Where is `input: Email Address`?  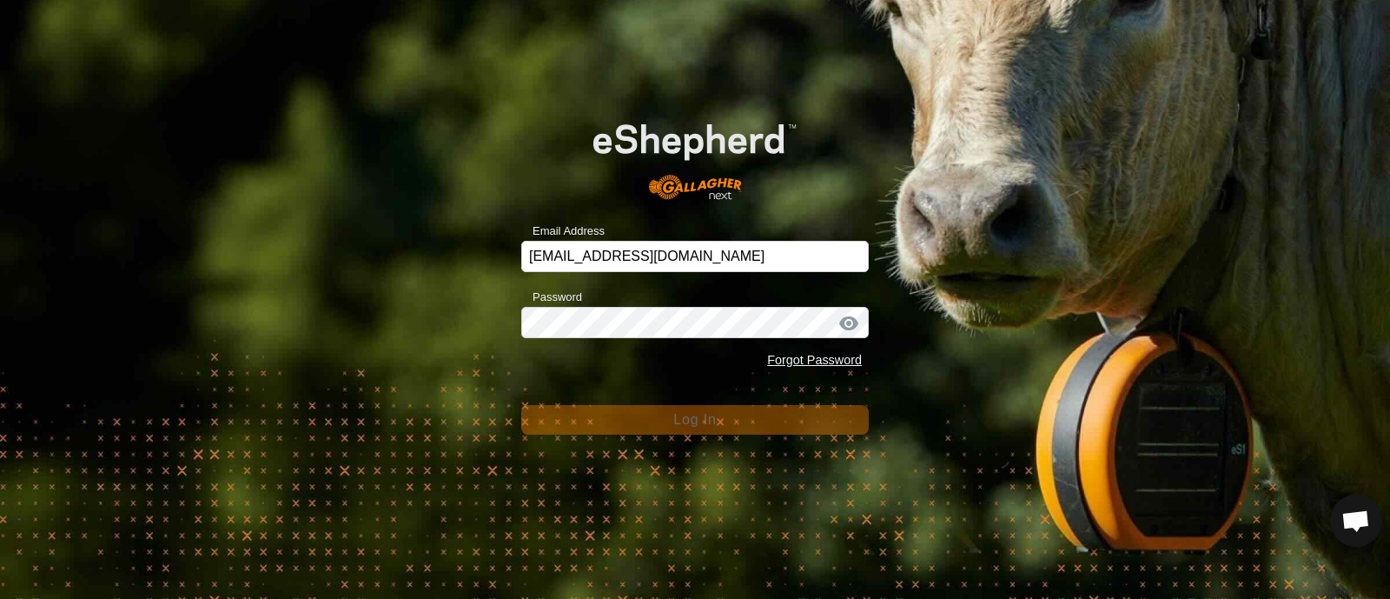
input: Email Address is located at coordinates (695, 256).